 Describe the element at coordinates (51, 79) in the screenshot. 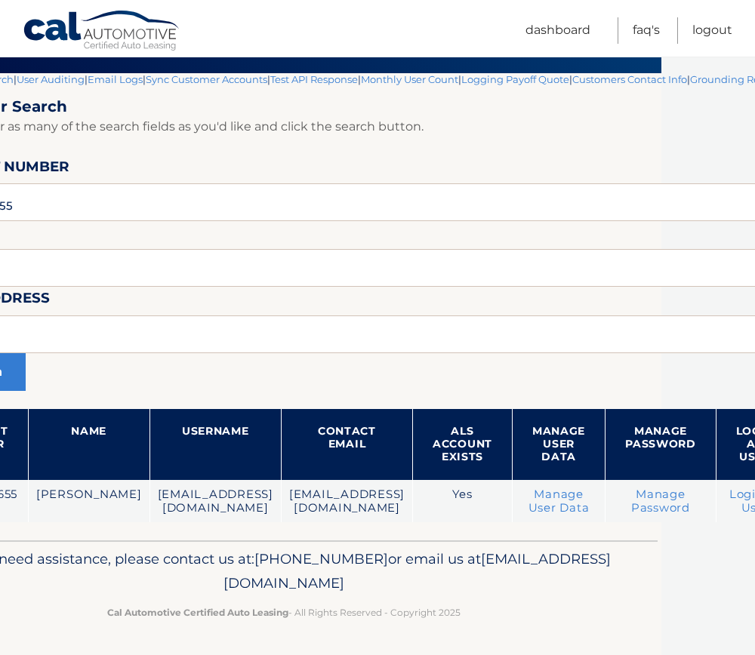

I see `a: User Auditing` at that location.